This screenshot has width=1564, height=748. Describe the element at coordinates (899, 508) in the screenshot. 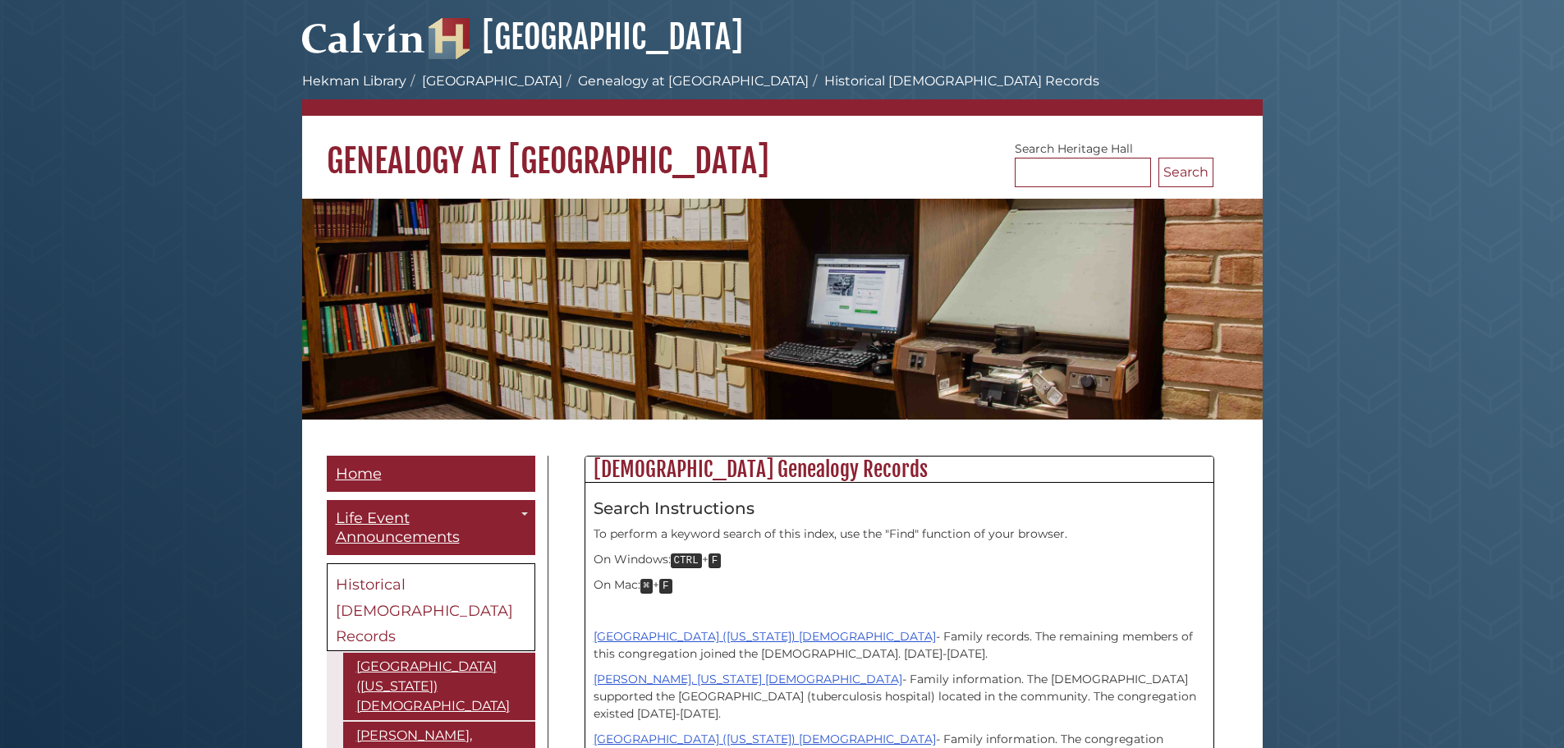

I see `h4: Search Instructions` at that location.